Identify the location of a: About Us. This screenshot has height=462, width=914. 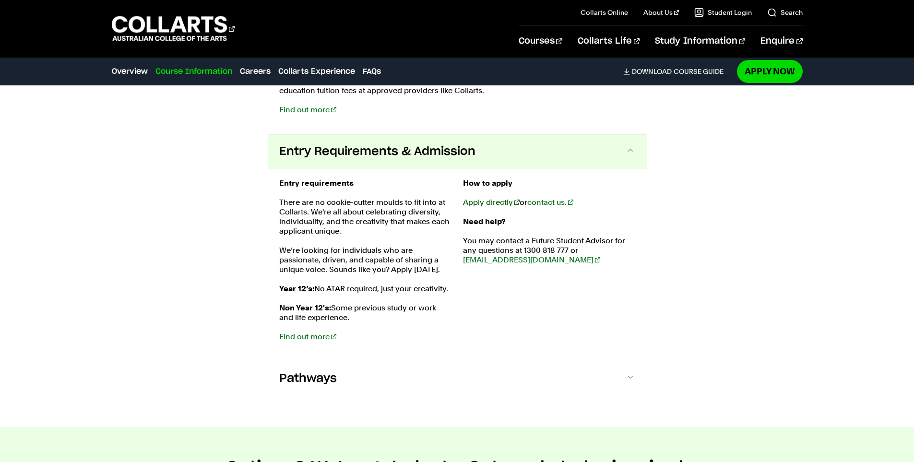
(661, 12).